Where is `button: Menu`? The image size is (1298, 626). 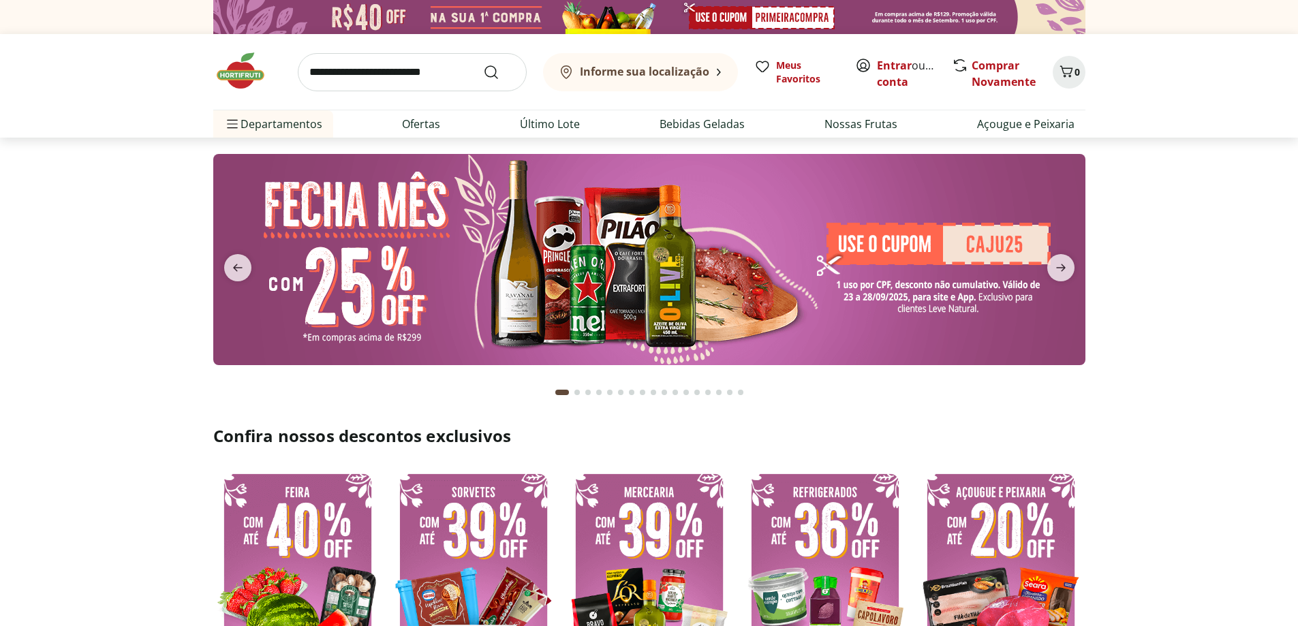
button: Menu is located at coordinates (232, 124).